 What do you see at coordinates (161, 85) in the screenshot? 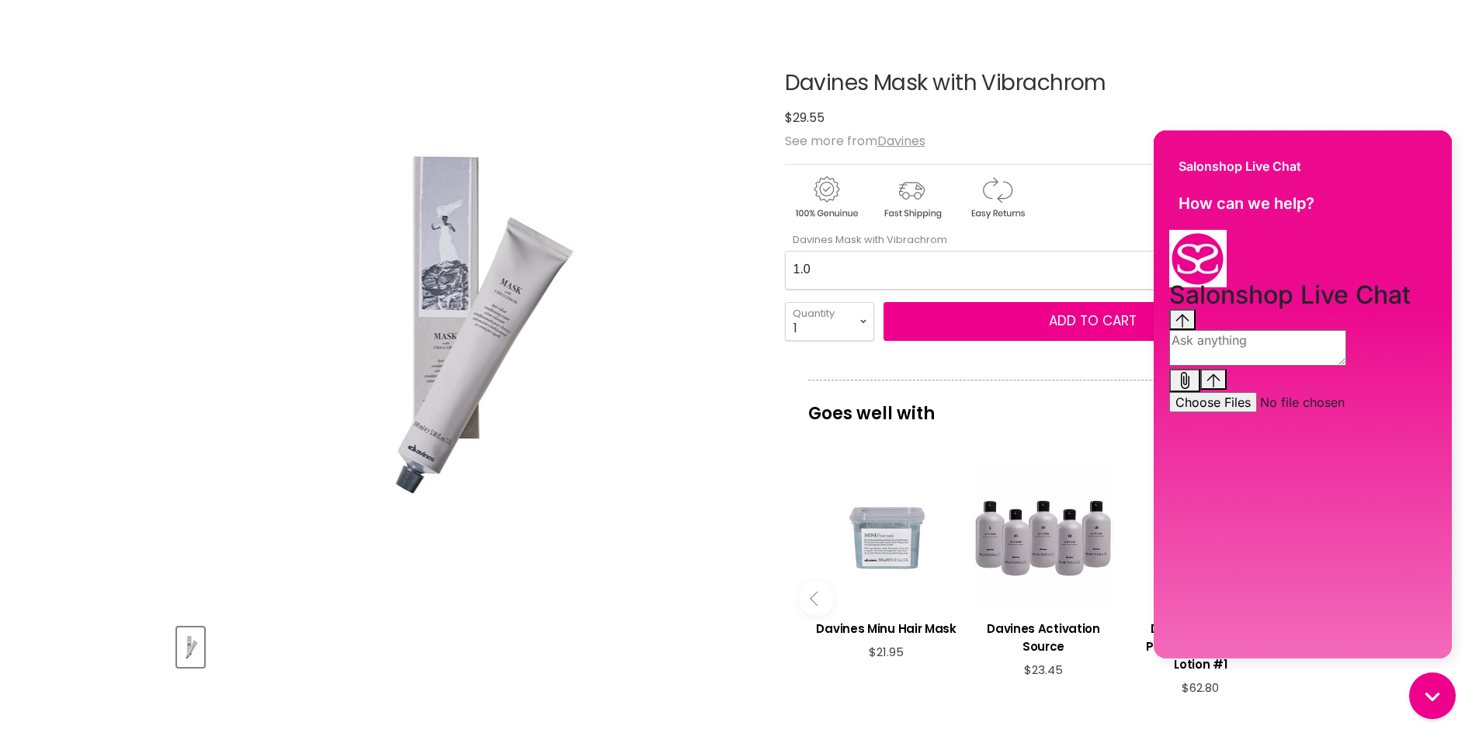
I see `h1: Salonshop Live Chat - How can we help?` at bounding box center [161, 85].